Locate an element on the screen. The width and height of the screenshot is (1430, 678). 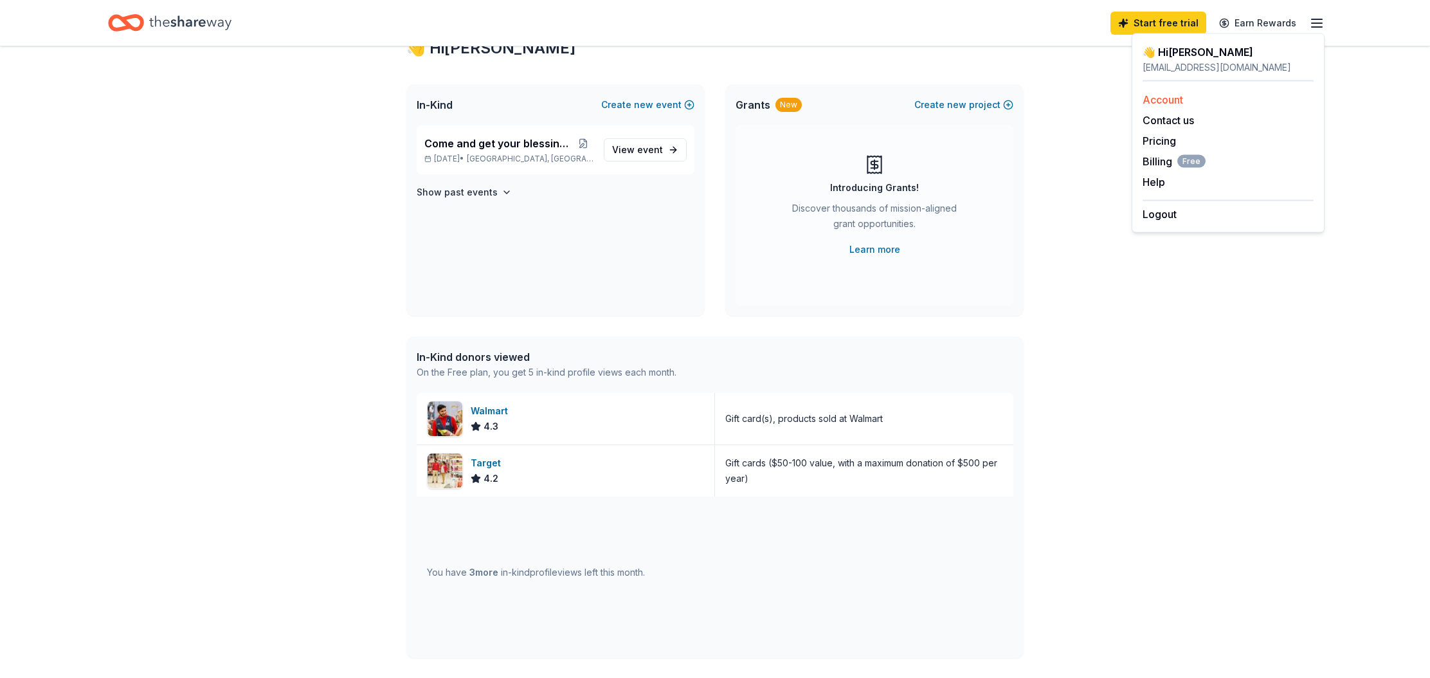
img: Image for Walmart is located at coordinates (445, 419).